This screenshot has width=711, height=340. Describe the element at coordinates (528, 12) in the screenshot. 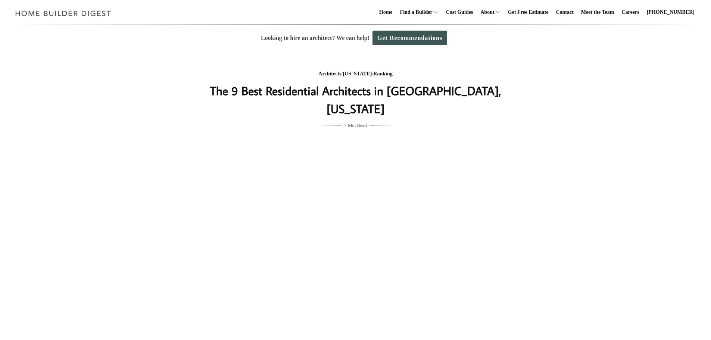

I see `a: Get Free Estimate` at that location.